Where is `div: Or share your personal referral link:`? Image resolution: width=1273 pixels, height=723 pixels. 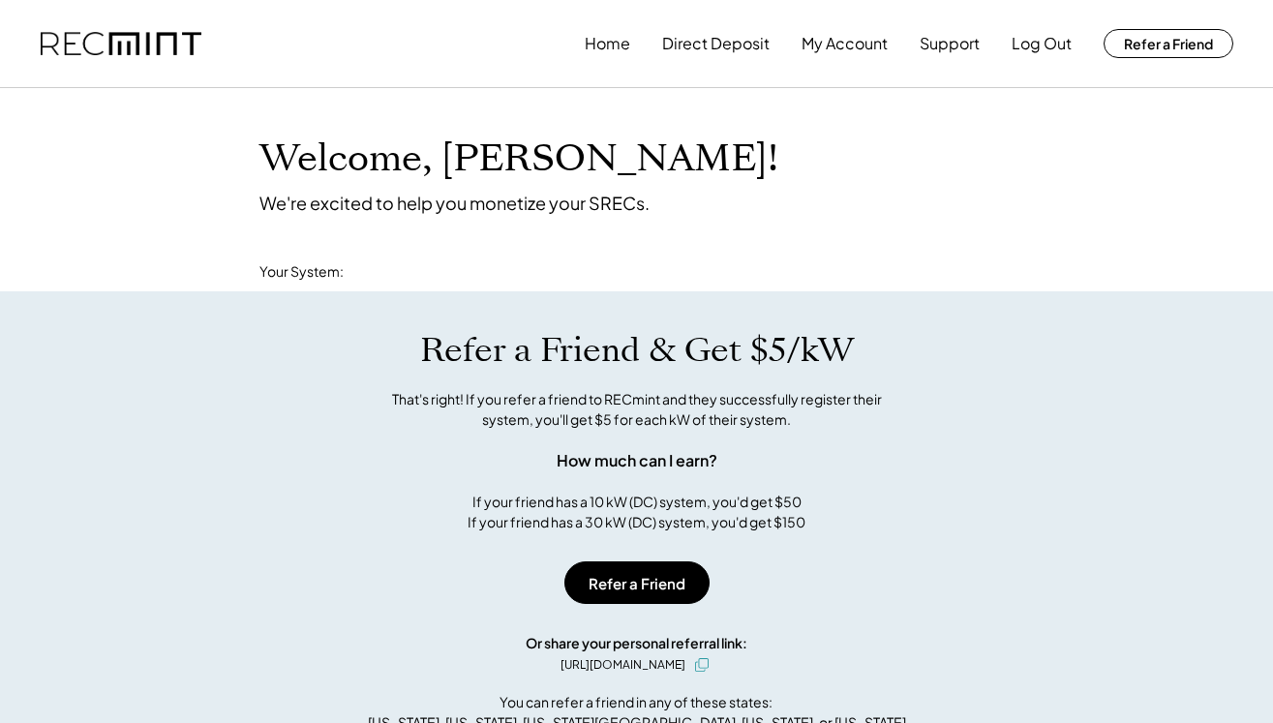 div: Or share your personal referral link: is located at coordinates (636, 643).